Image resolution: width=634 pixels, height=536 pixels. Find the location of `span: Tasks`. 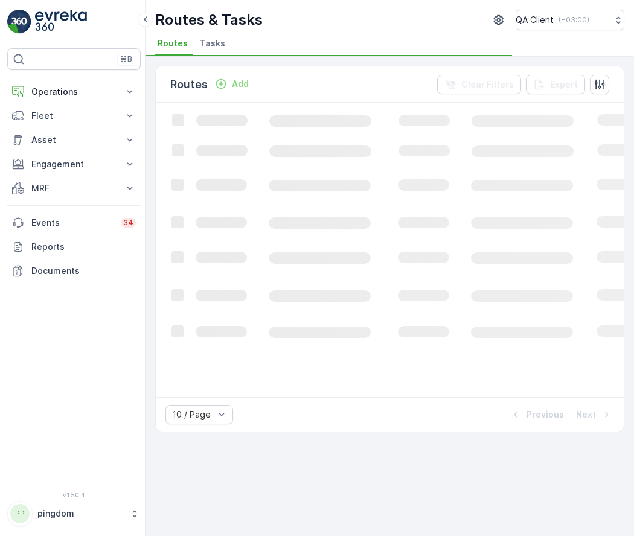

span: Tasks is located at coordinates (212, 43).